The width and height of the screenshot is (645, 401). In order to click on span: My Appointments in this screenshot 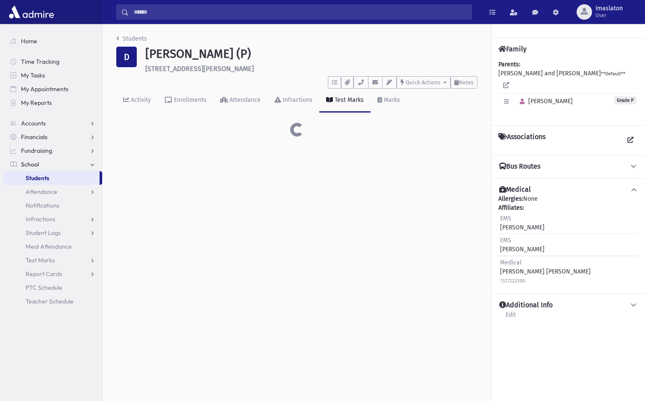, I will do `click(44, 89)`.